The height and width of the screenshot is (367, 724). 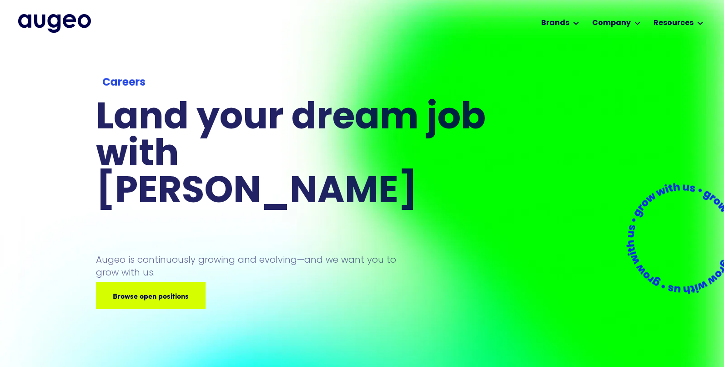 I want to click on strong: Careers, so click(x=124, y=82).